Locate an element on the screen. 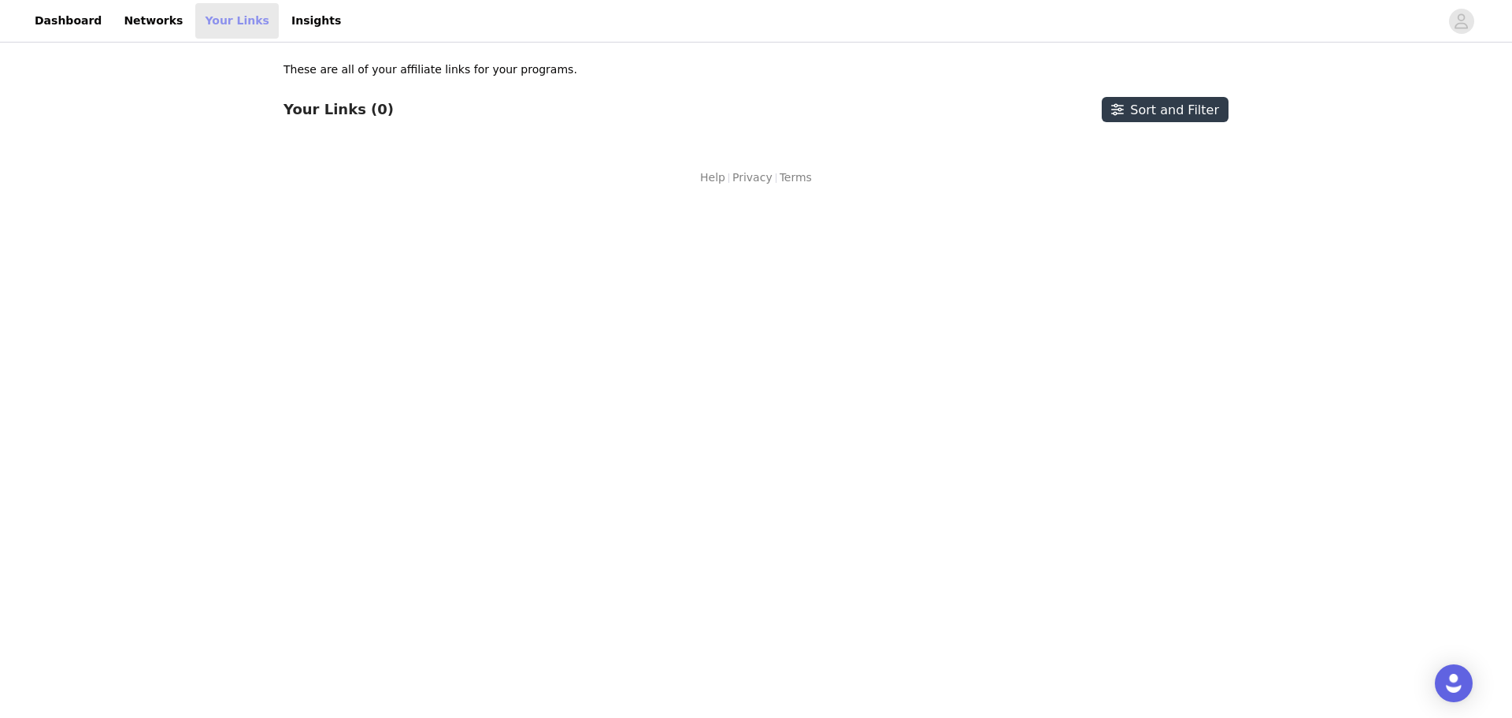  p: Terms is located at coordinates (796, 177).